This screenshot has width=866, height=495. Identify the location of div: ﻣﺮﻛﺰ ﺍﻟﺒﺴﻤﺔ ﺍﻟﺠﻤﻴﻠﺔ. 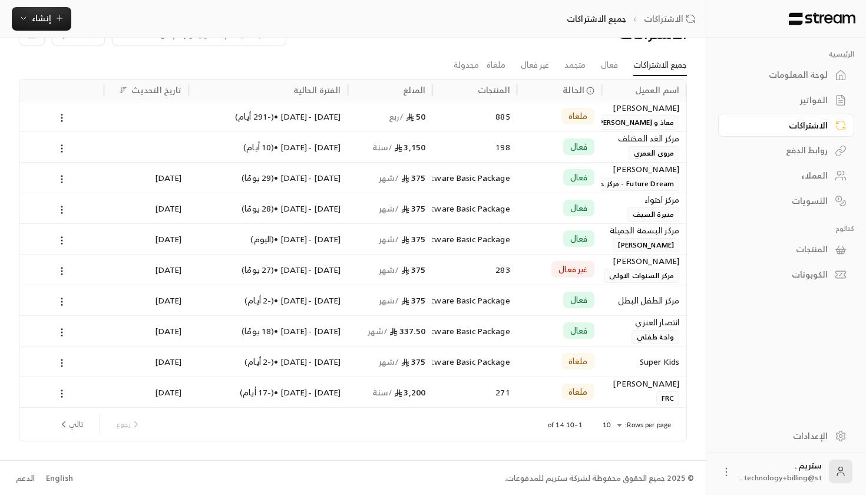
(644, 230).